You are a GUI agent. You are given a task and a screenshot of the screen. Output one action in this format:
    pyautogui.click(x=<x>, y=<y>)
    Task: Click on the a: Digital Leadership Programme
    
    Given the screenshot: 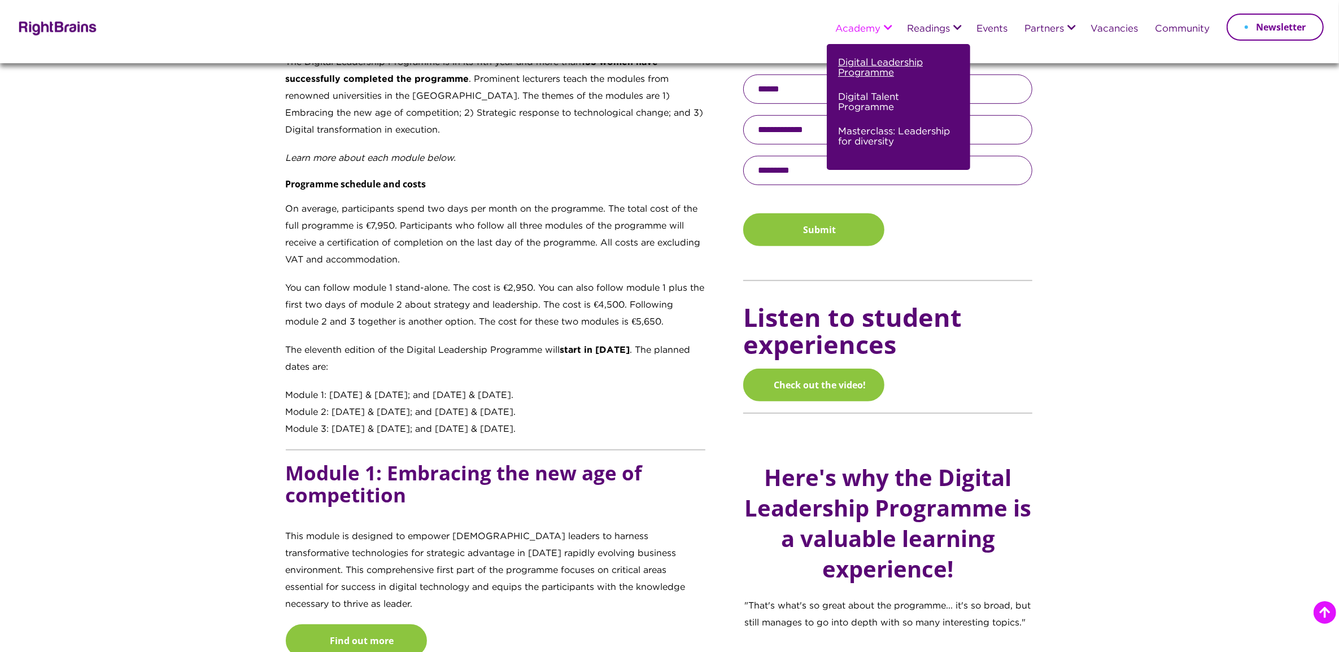 What is the action you would take?
    pyautogui.click(x=897, y=72)
    